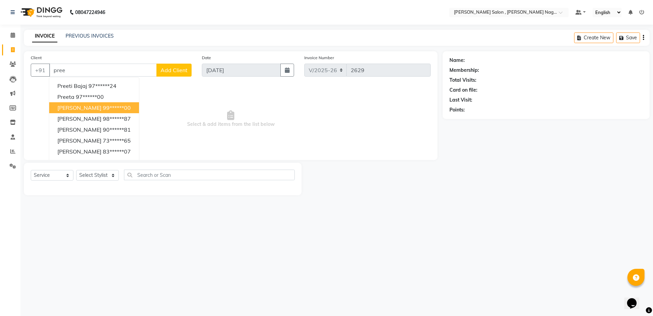 The height and width of the screenshot is (316, 653). I want to click on div: Last Visit:, so click(461, 100).